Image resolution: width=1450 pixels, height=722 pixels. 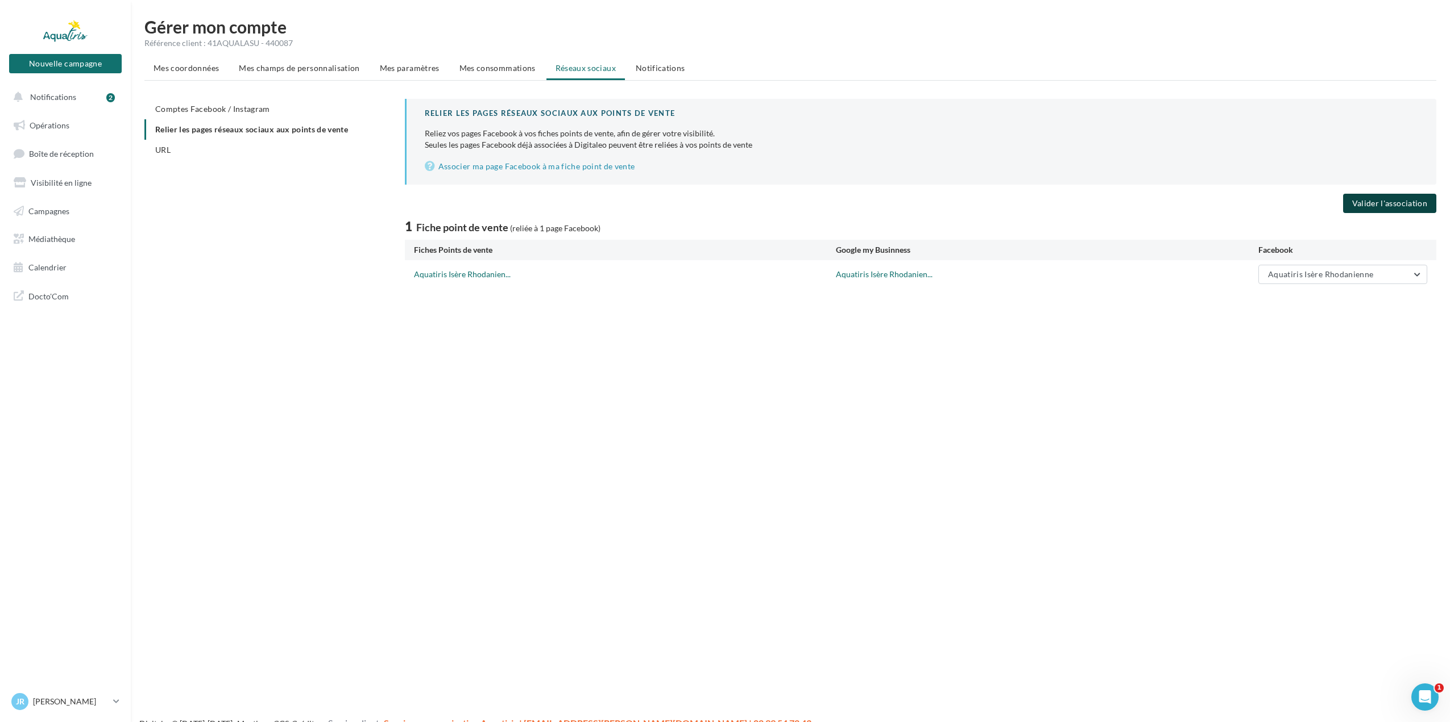 I want to click on span: Mes champs de personnalisation, so click(x=299, y=68).